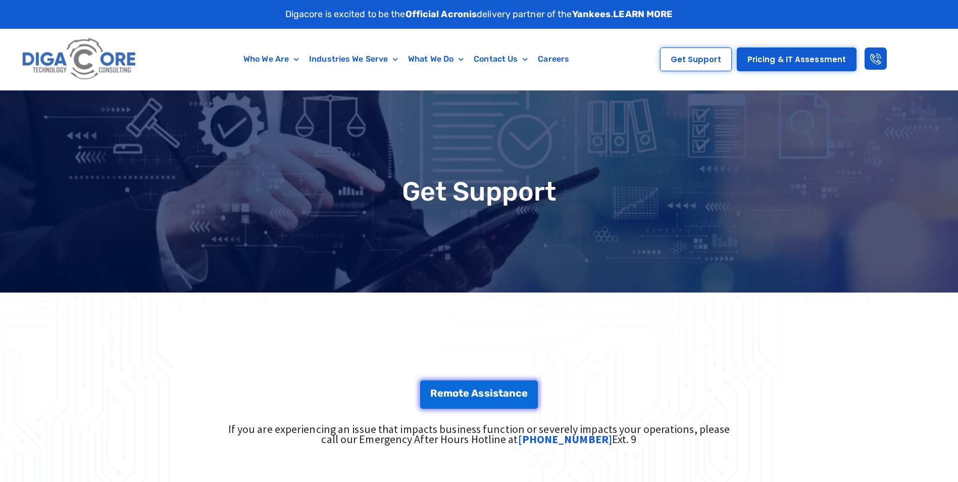 The width and height of the screenshot is (958, 482). What do you see at coordinates (479, 434) in the screenshot?
I see `div: If you are experiencing an issue that impacts business function or severely impacts your operatio...` at bounding box center [479, 434].